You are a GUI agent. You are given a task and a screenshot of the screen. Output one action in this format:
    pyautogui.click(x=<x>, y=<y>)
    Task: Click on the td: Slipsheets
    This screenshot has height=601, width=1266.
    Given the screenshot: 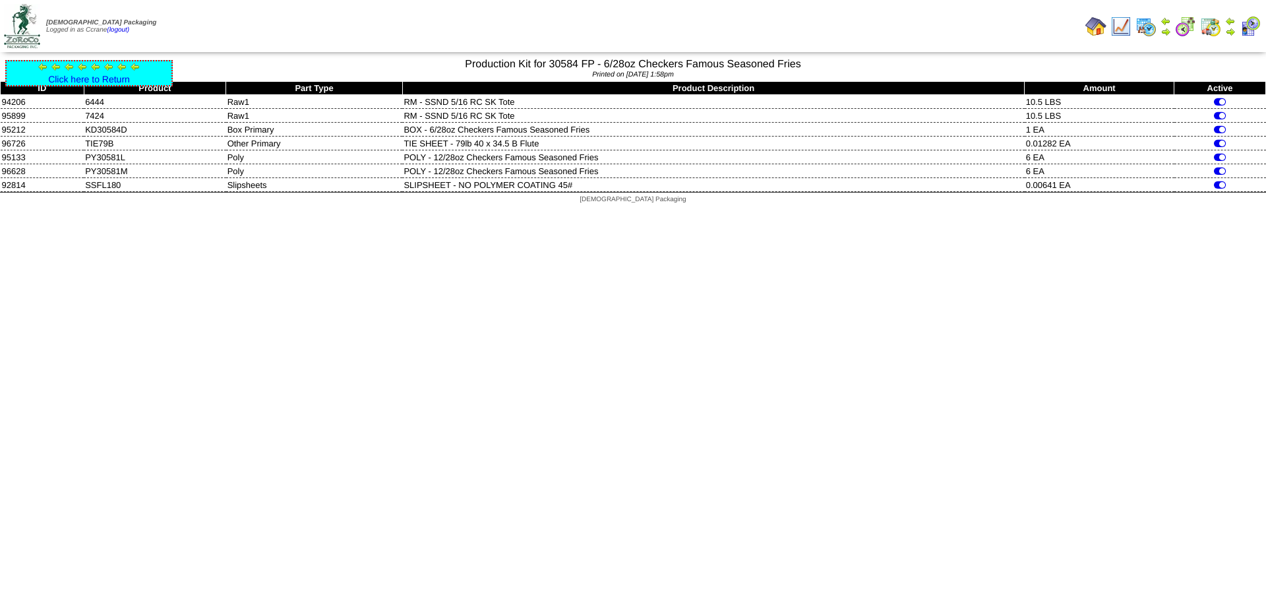 What is the action you would take?
    pyautogui.click(x=315, y=185)
    